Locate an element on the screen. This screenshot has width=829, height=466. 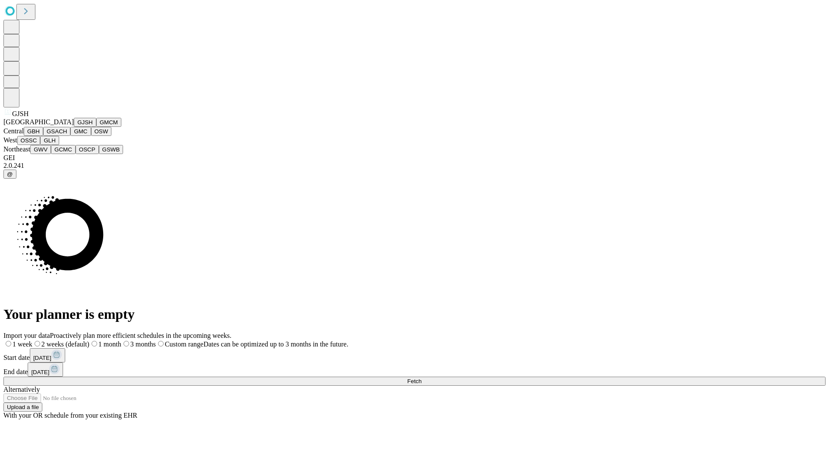
button: OSW is located at coordinates (101, 131).